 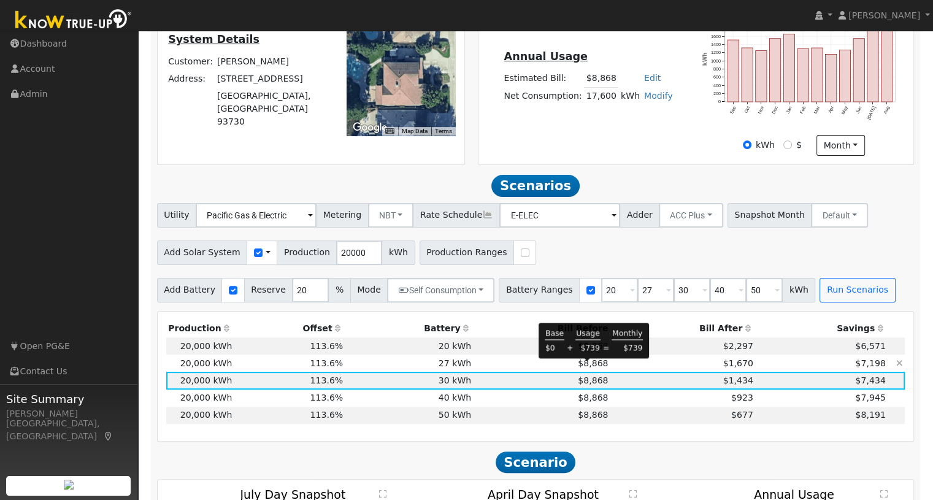 I want to click on span: Reserve, so click(x=269, y=290).